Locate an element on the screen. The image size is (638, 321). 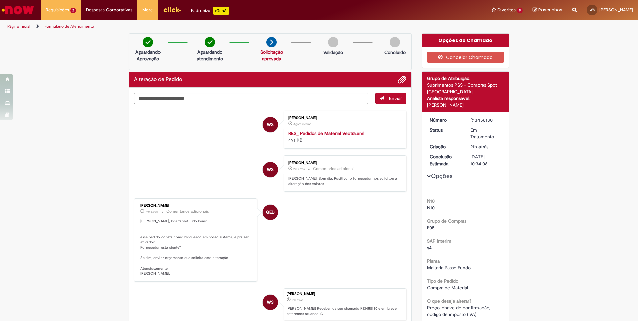
button: Cancelar Chamado is located at coordinates (465, 57).